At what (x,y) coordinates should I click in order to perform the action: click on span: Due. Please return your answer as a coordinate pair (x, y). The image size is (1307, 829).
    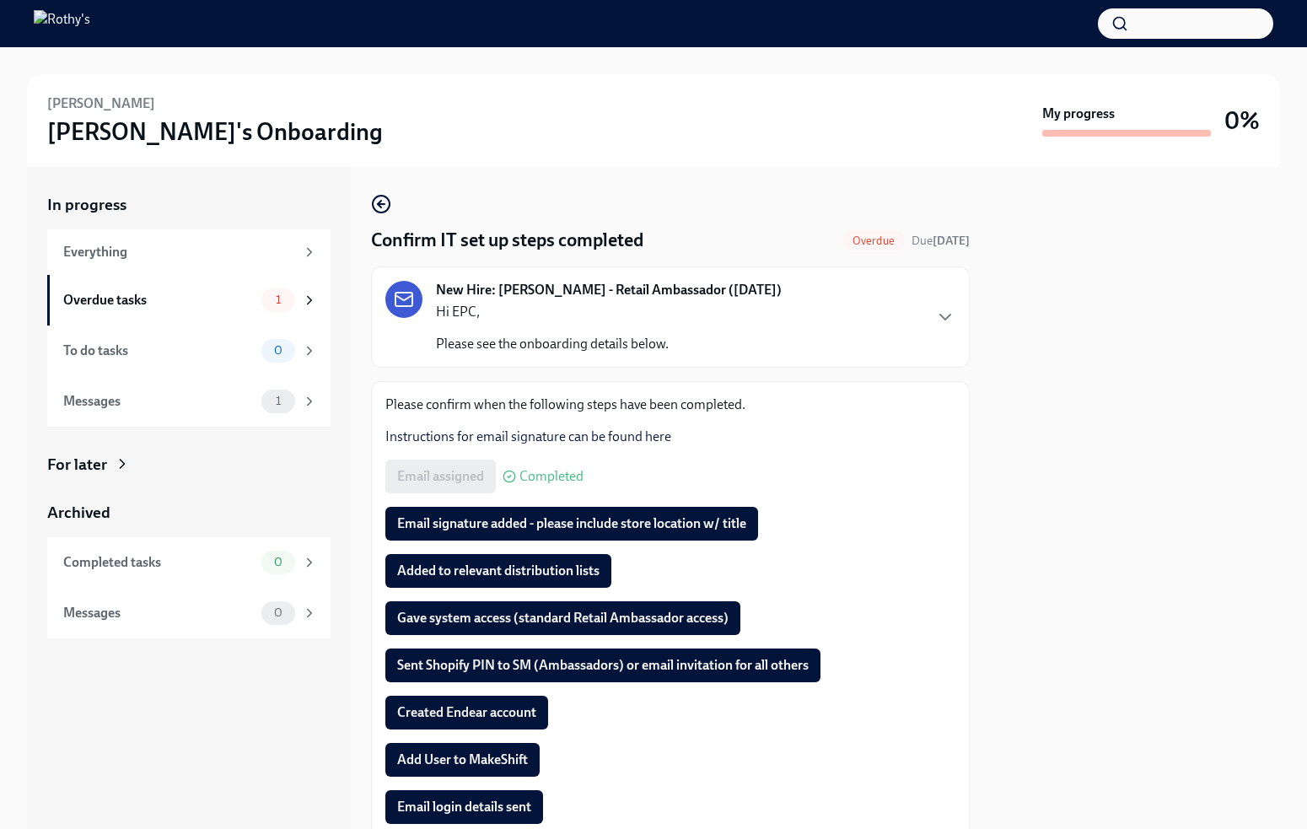
    Looking at the image, I should click on (940, 240).